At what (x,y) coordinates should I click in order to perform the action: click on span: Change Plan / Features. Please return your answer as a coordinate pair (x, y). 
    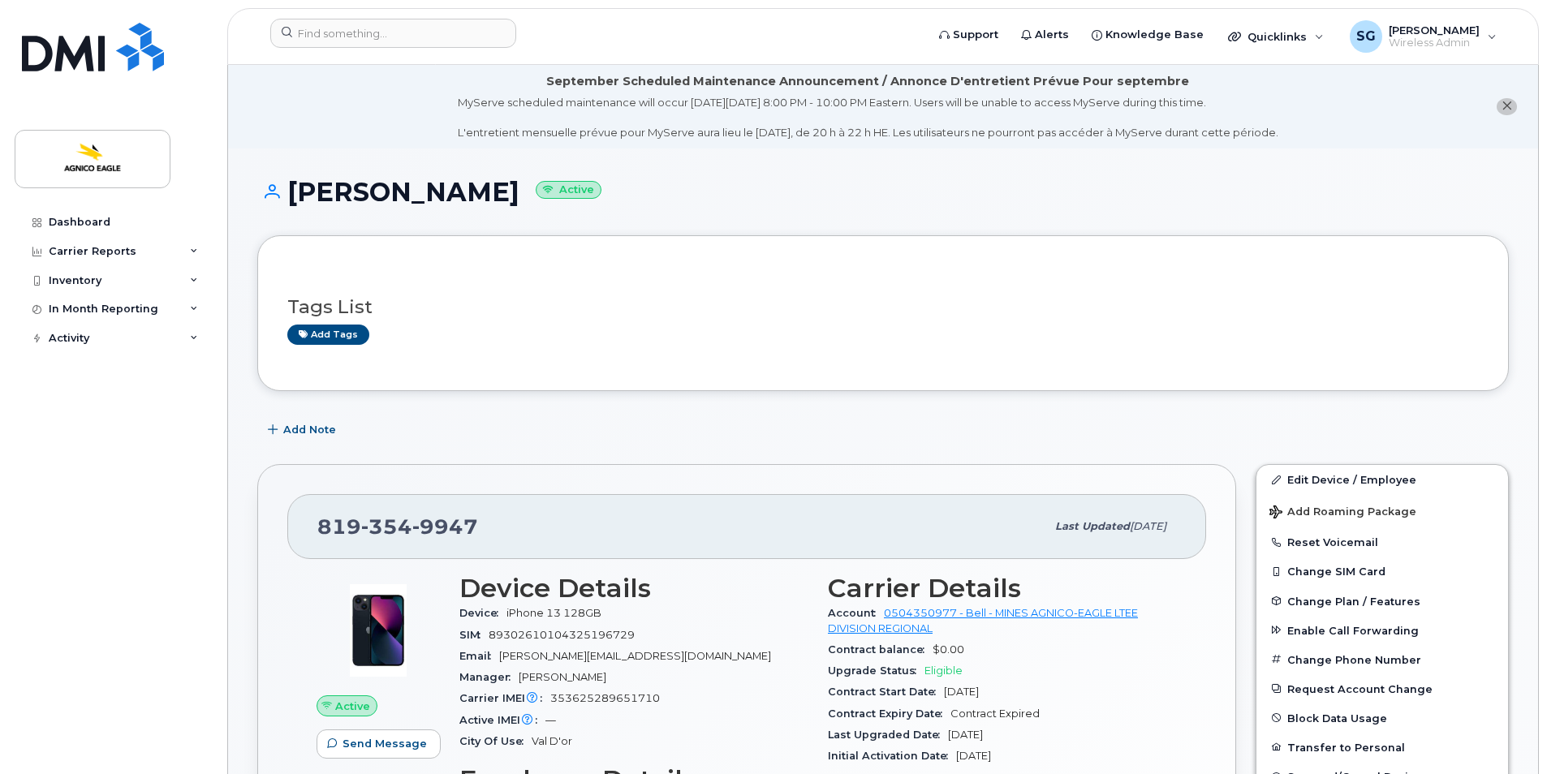
    Looking at the image, I should click on (1354, 601).